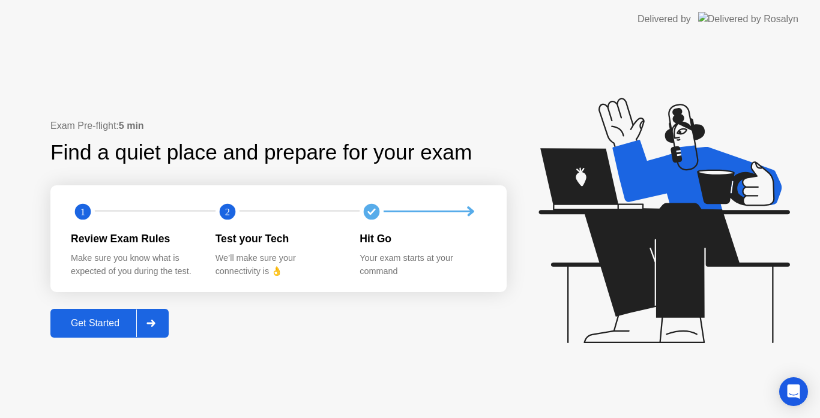 Image resolution: width=820 pixels, height=418 pixels. I want to click on div: Open Intercom Messenger, so click(793, 392).